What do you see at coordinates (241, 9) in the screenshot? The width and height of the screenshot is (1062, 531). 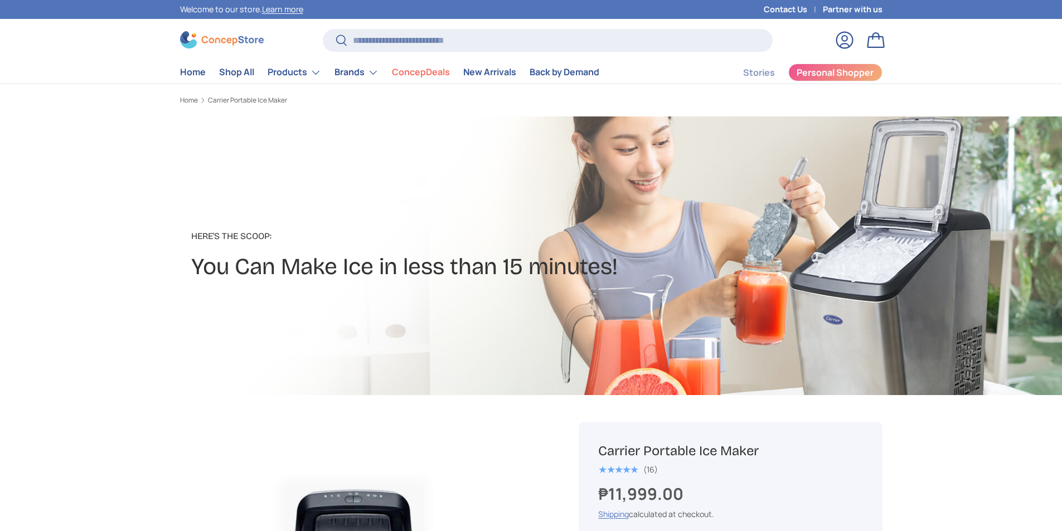 I see `p: Welcome to our store.` at bounding box center [241, 9].